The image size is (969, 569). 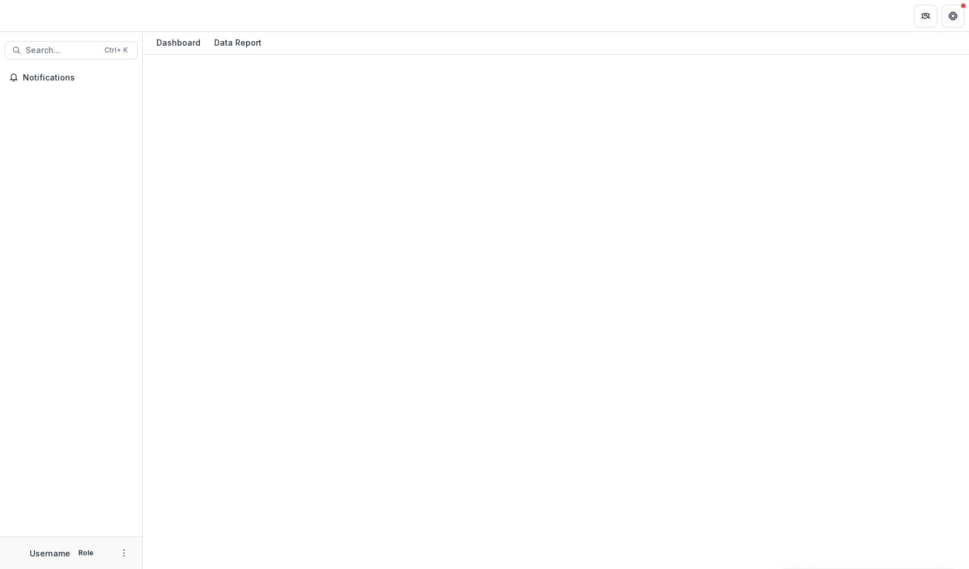 What do you see at coordinates (124, 553) in the screenshot?
I see `button: More` at bounding box center [124, 553].